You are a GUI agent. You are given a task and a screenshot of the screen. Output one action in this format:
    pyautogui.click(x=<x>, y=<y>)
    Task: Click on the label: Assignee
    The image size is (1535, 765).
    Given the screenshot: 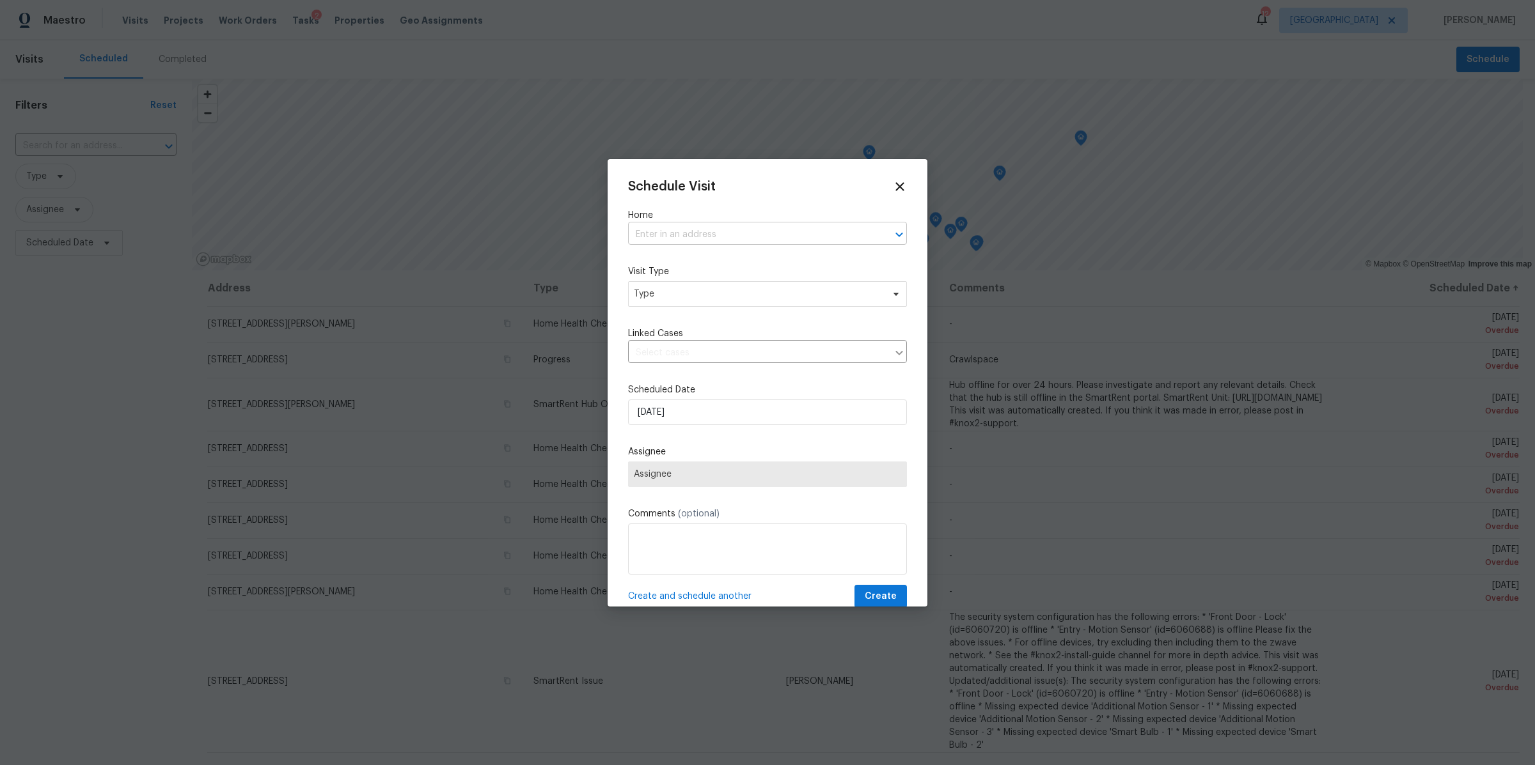 What is the action you would take?
    pyautogui.click(x=767, y=452)
    